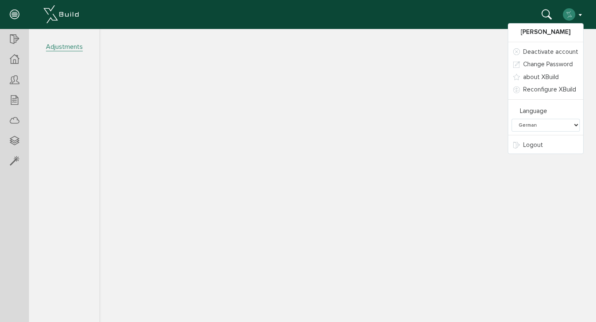 This screenshot has width=596, height=322. I want to click on font: Change Password, so click(548, 64).